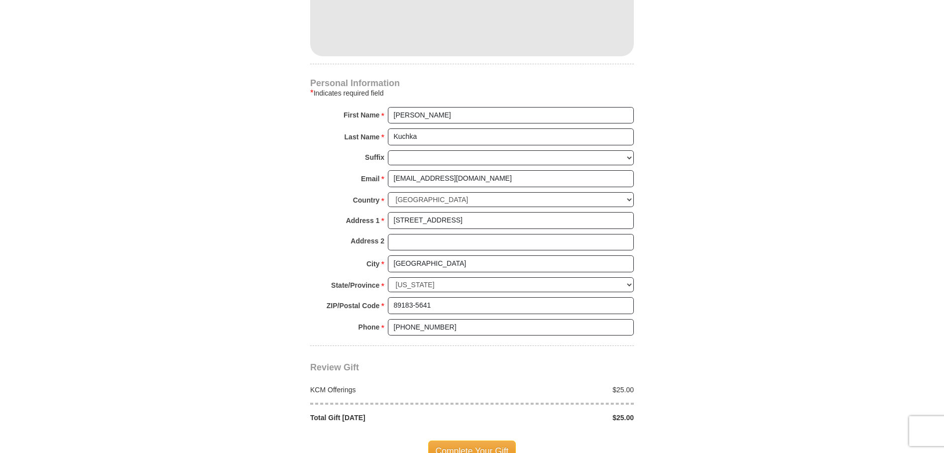 This screenshot has width=944, height=453. I want to click on strong: Last Name, so click(362, 137).